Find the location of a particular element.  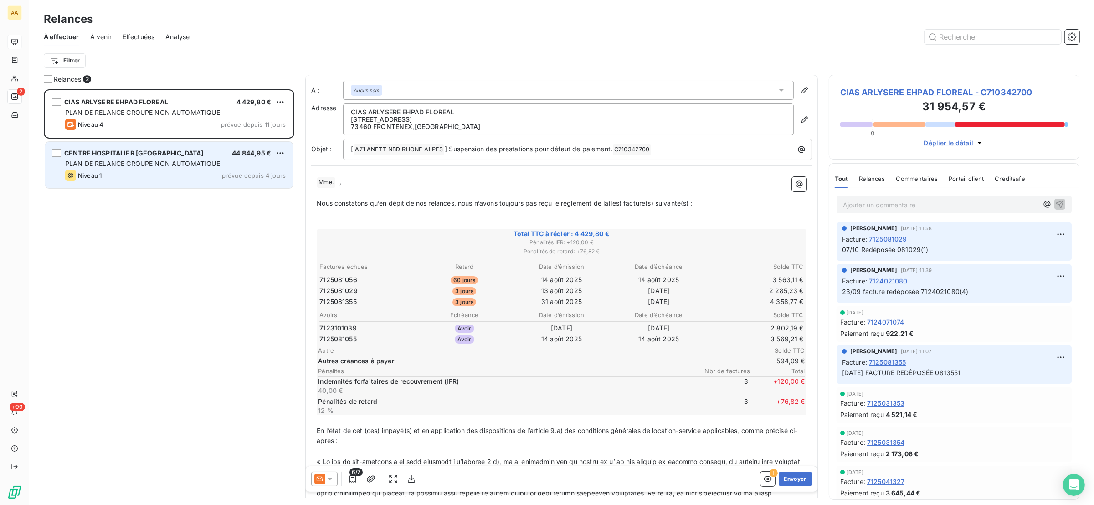

p: 40,00 € is located at coordinates (505, 390).